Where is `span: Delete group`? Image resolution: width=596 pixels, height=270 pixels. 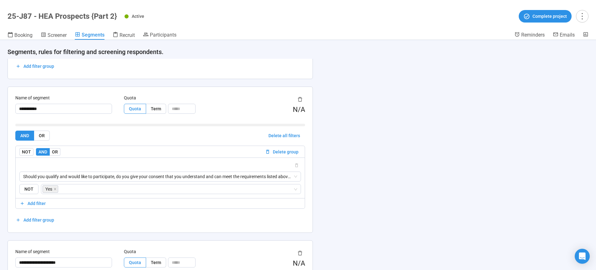 span: Delete group is located at coordinates (286, 152).